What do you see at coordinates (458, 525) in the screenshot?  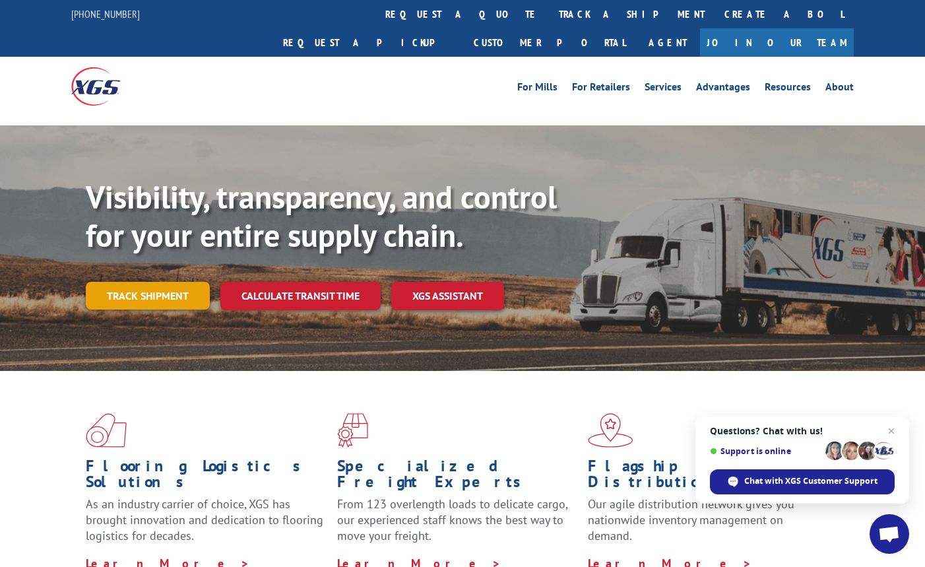 I see `p: From 123 overlength loads to delicate cargo, our experienced staff knows the best way to move you...` at bounding box center [458, 525].